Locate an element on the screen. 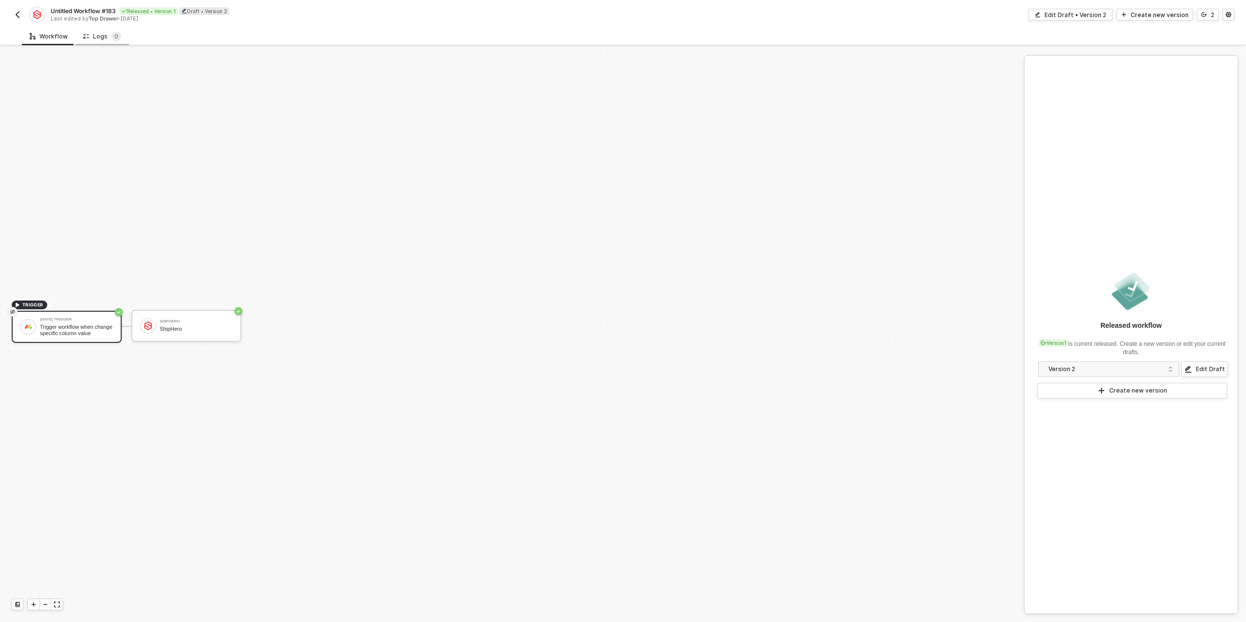  img: integration-icon is located at coordinates (37, 15).